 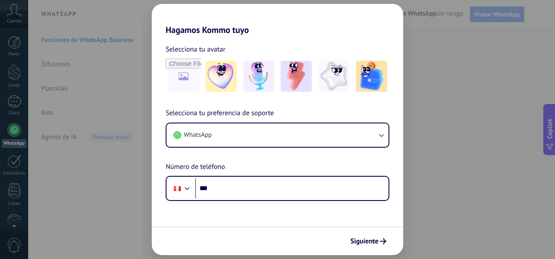 What do you see at coordinates (220, 114) in the screenshot?
I see `span: Selecciona tu preferencia de soporte` at bounding box center [220, 114].